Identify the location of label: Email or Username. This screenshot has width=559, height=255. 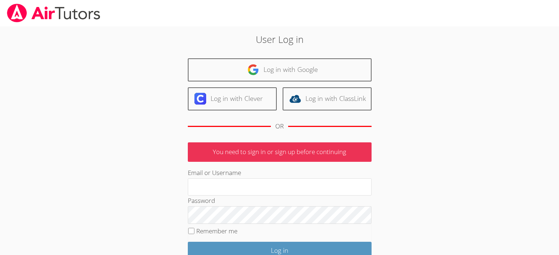
(214, 173).